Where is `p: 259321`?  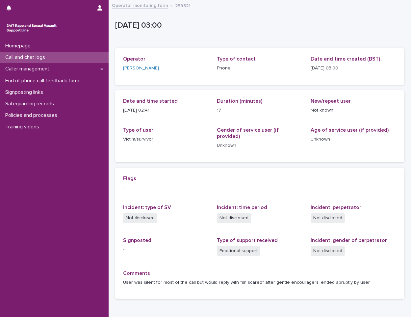
p: 259321 is located at coordinates (183, 5).